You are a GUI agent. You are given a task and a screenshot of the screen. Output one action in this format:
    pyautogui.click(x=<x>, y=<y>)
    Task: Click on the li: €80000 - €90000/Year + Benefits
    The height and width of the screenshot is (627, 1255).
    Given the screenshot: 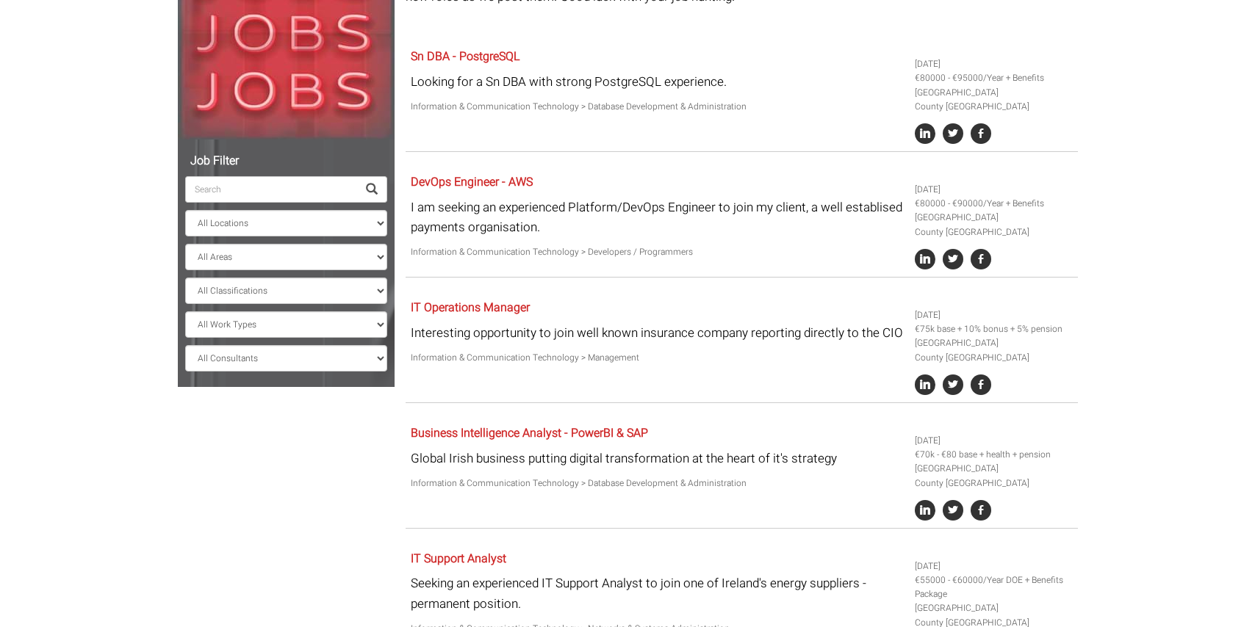 What is the action you would take?
    pyautogui.click(x=993, y=203)
    